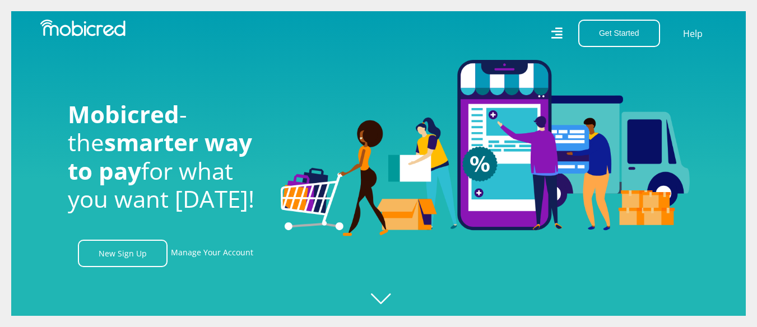 The width and height of the screenshot is (757, 327). I want to click on img: Welcome to Mobicred, so click(485, 149).